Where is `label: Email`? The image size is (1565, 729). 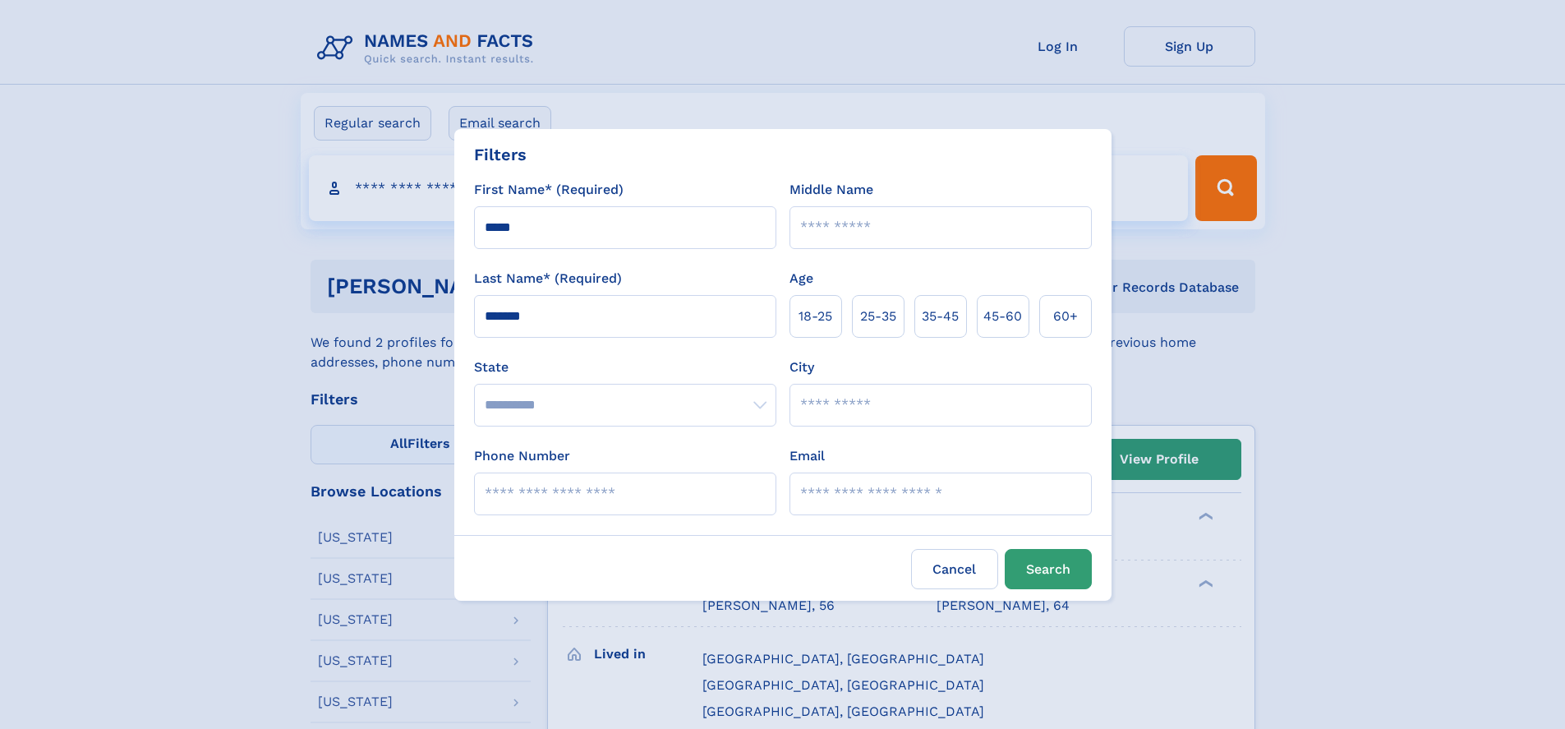 label: Email is located at coordinates (807, 456).